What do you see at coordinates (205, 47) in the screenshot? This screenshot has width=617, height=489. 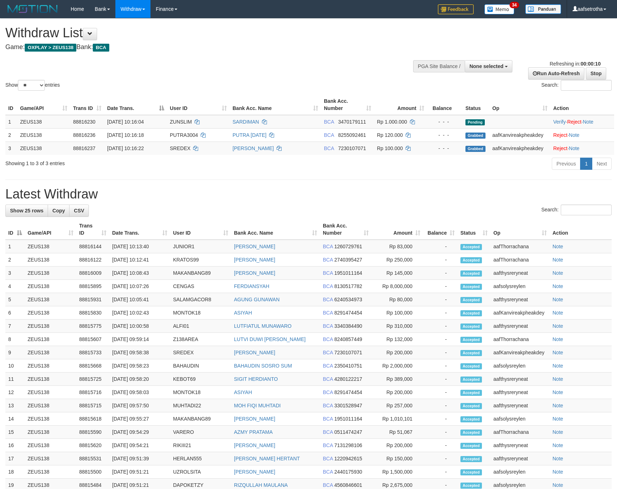 I see `h4: Game: Bank:` at bounding box center [205, 47].